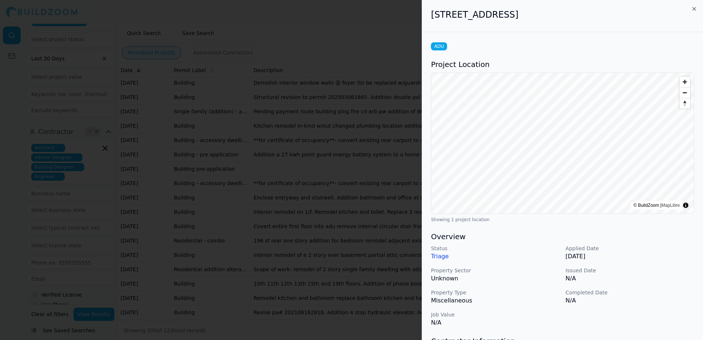 The image size is (703, 340). What do you see at coordinates (685, 92) in the screenshot?
I see `button: Zoom out` at bounding box center [685, 92].